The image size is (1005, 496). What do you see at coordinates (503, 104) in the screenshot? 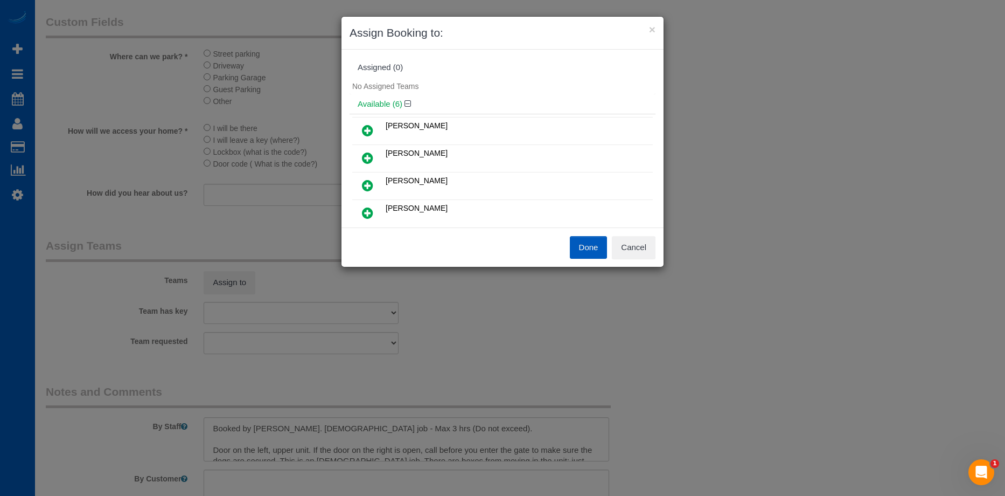
I see `h4: Available (6)` at bounding box center [503, 104].